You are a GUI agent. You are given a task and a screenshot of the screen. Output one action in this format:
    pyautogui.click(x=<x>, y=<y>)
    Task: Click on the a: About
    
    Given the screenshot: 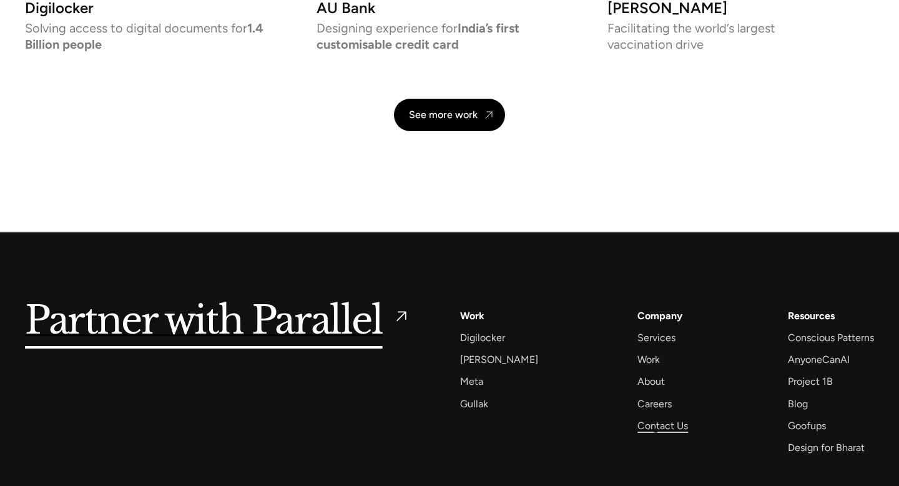 What is the action you would take?
    pyautogui.click(x=651, y=381)
    